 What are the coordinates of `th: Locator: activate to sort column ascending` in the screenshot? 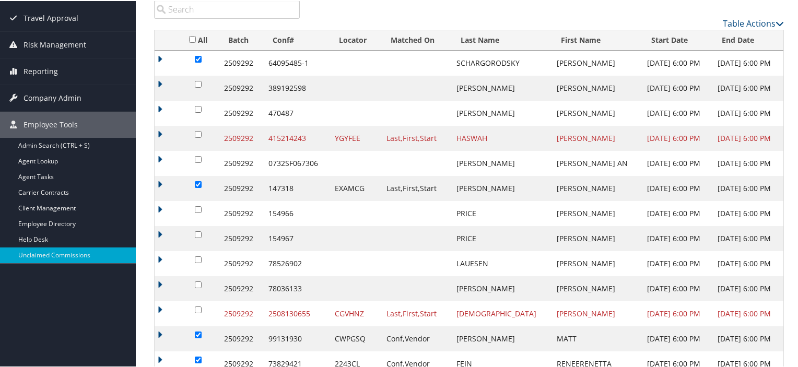 It's located at (355, 39).